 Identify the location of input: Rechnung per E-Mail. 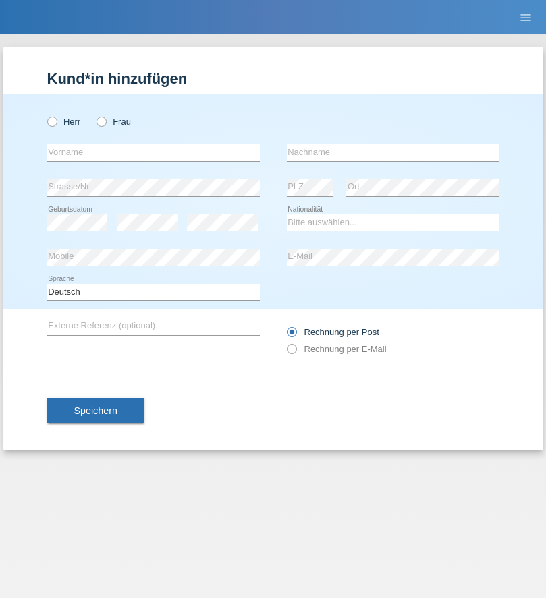
(291, 352).